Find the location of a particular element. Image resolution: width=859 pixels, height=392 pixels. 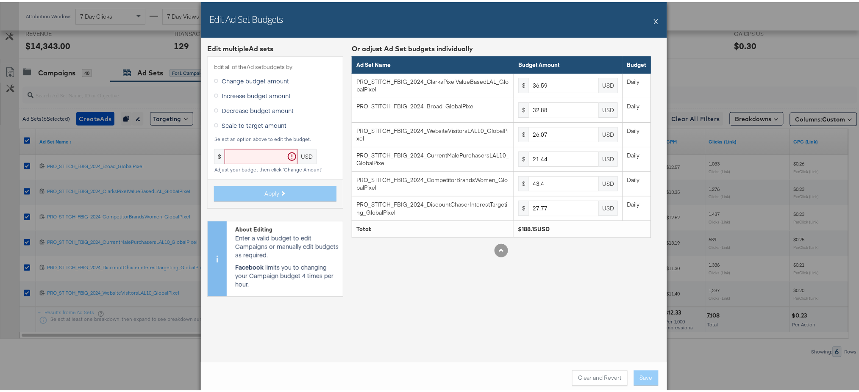

div: Edit multiple Ad set s is located at coordinates (275, 47).